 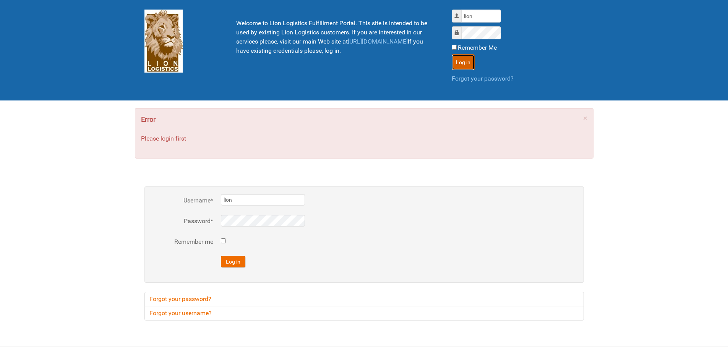 What do you see at coordinates (183, 242) in the screenshot?
I see `label: Remember me` at bounding box center [183, 242].